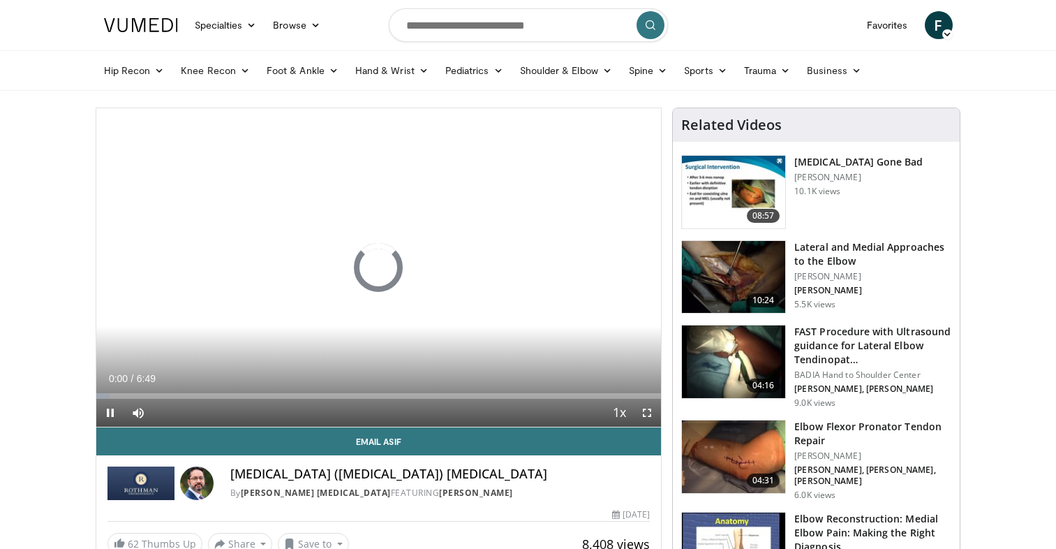 The width and height of the screenshot is (1056, 549). What do you see at coordinates (392, 70) in the screenshot?
I see `a: Hand & Wrist` at bounding box center [392, 70].